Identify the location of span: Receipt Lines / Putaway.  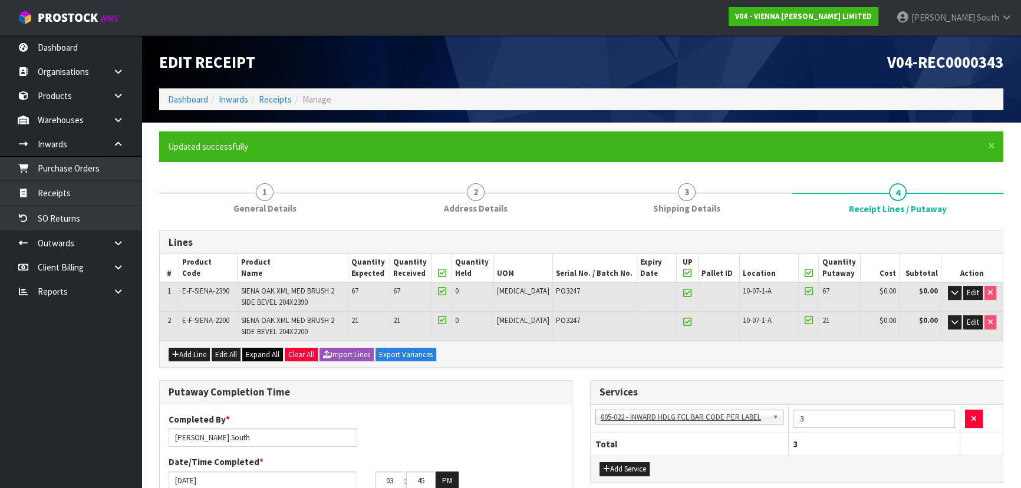
(898, 209).